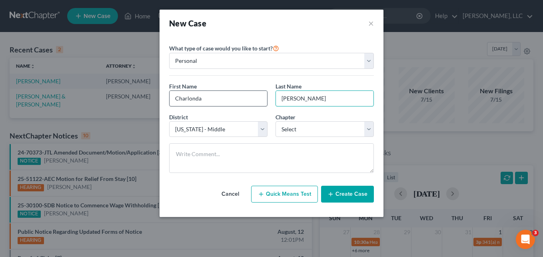 Image resolution: width=543 pixels, height=257 pixels. I want to click on span: Last Name, so click(289, 86).